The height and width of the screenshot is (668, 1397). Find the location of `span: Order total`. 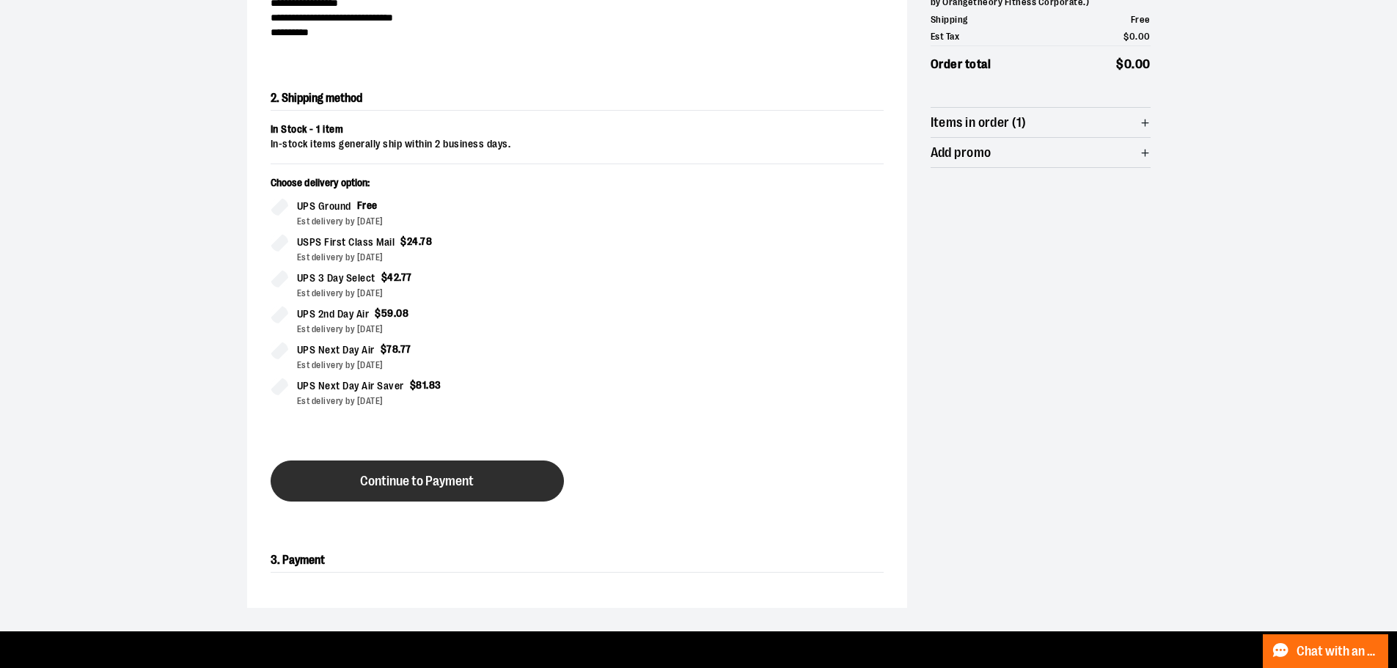

span: Order total is located at coordinates (960, 65).